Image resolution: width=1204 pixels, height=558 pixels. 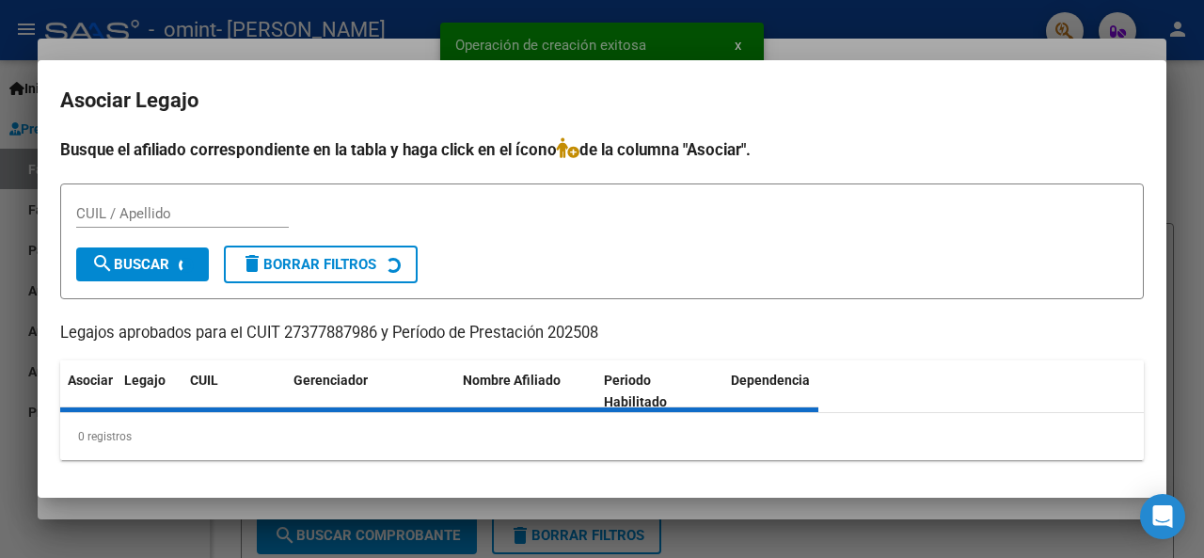 I want to click on span: Dependencia, so click(x=770, y=380).